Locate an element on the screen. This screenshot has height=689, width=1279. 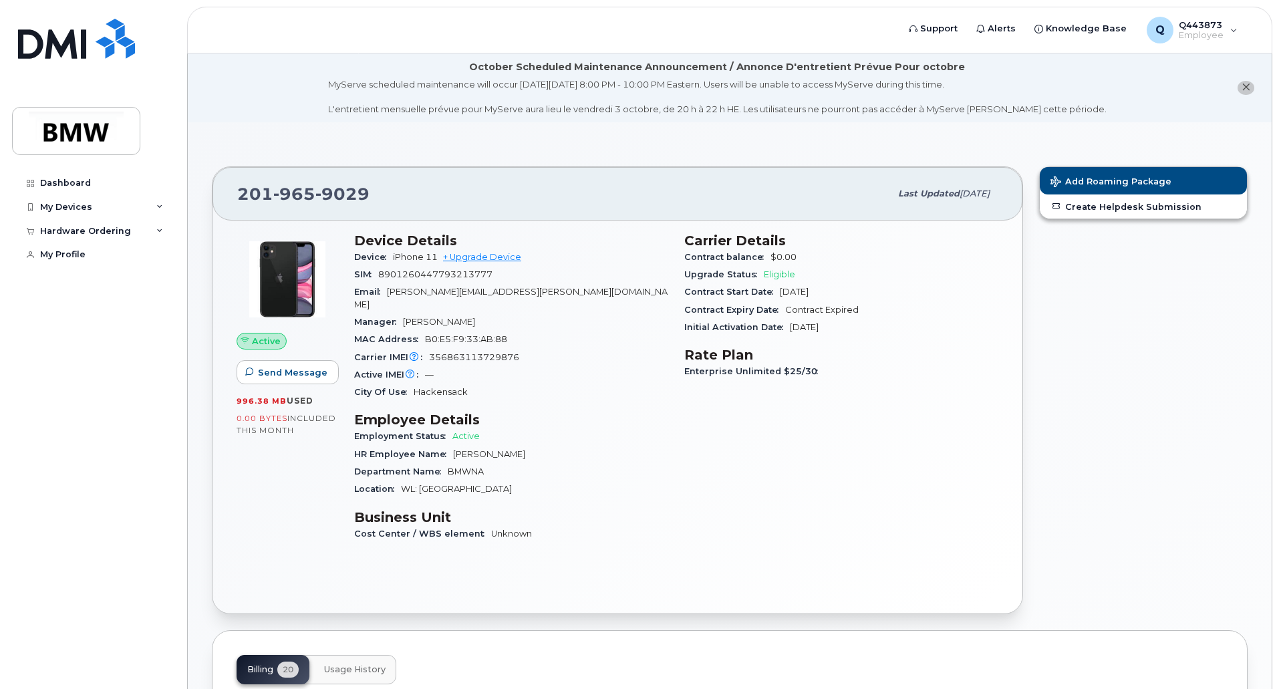
h3: Carrier Details is located at coordinates (841, 241).